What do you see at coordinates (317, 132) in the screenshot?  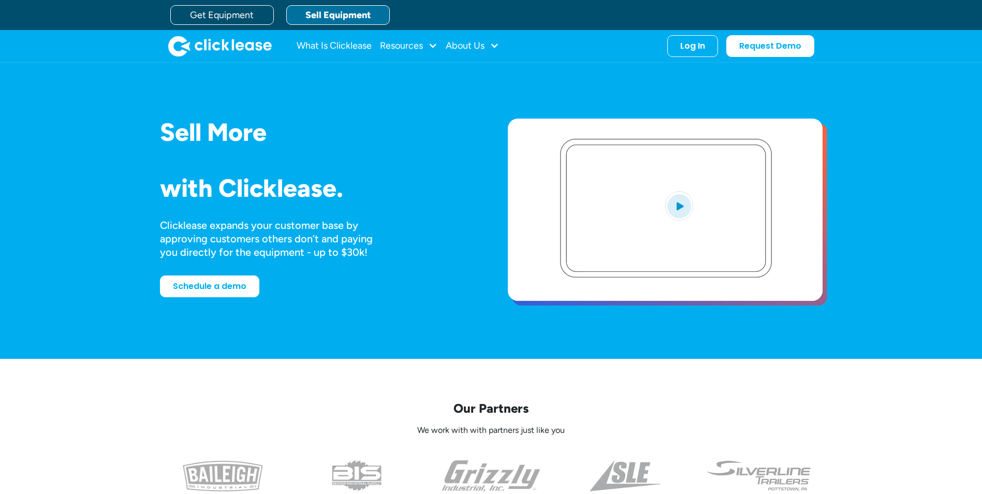 I see `h1: Sell More` at bounding box center [317, 132].